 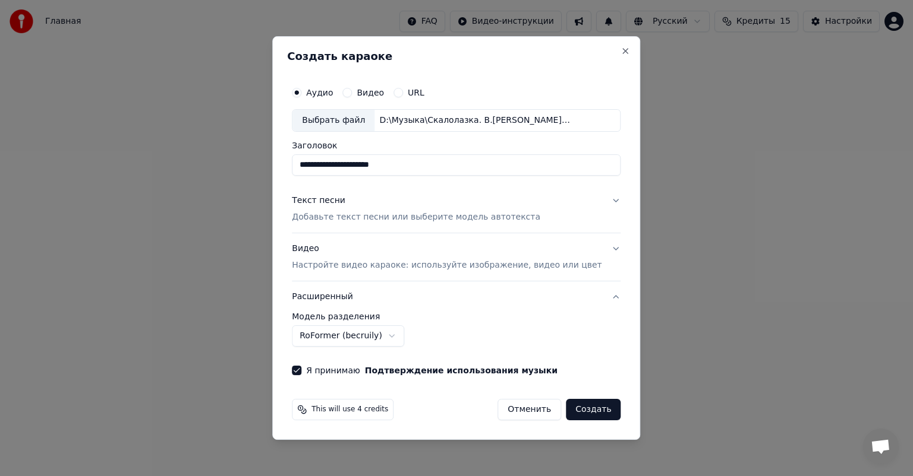 I want to click on button: ВидеоНастройте видео караоке: используйте изображение, видео или цвет, so click(x=456, y=257).